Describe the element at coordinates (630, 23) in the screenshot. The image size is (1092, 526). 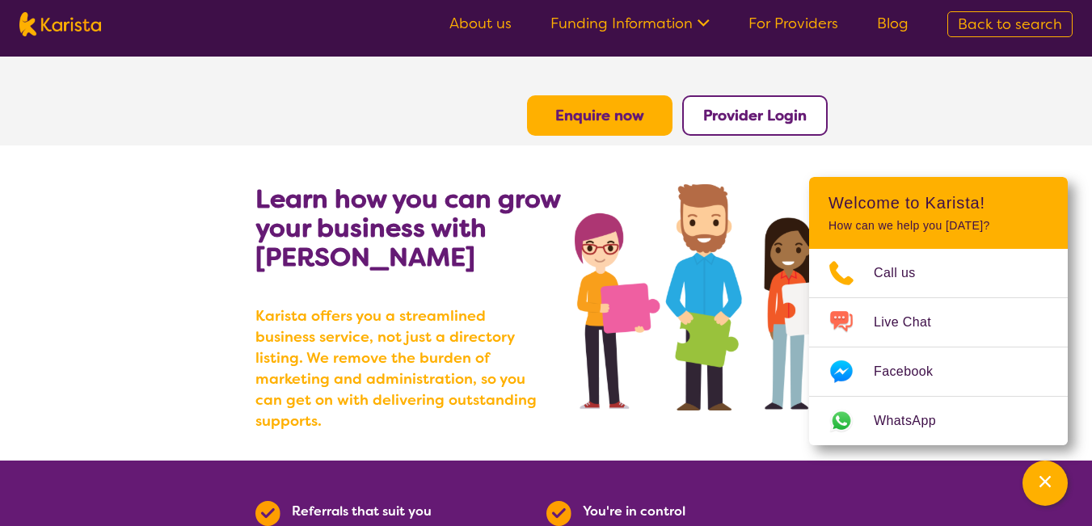
I see `a: Funding Information` at that location.